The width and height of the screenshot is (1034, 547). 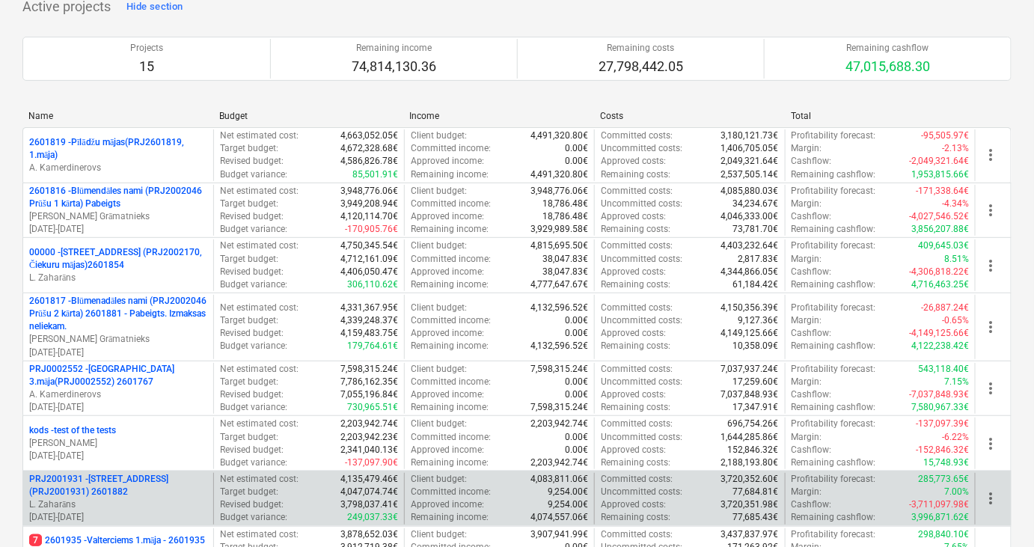 What do you see at coordinates (369, 308) in the screenshot?
I see `p: 4,331,367.95€` at bounding box center [369, 308].